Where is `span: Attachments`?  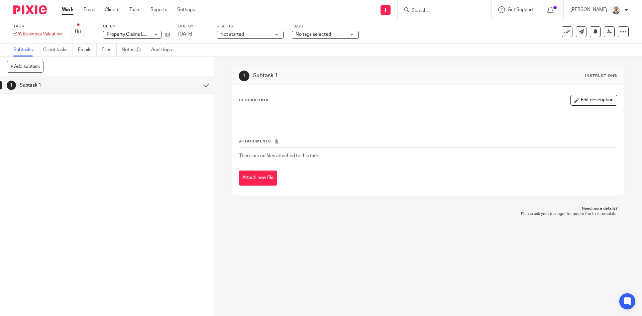 span: Attachments is located at coordinates (255, 141).